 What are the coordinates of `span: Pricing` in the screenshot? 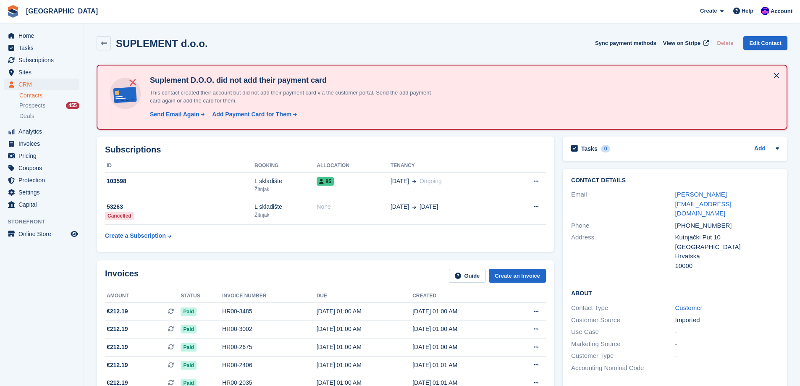 It's located at (44, 156).